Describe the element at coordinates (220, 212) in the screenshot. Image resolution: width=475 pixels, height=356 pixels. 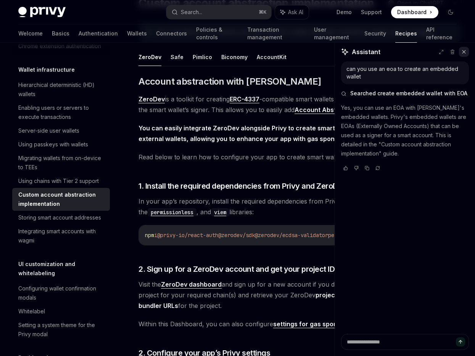
I see `a: viem` at that location.